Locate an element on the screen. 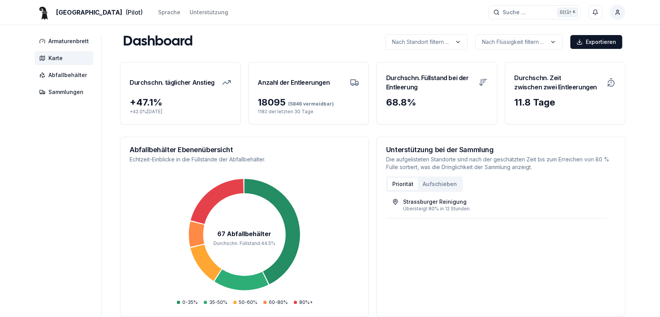 Image resolution: width=660 pixels, height=317 pixels. p: 1182 der letzten 30 Tage is located at coordinates (309, 112).